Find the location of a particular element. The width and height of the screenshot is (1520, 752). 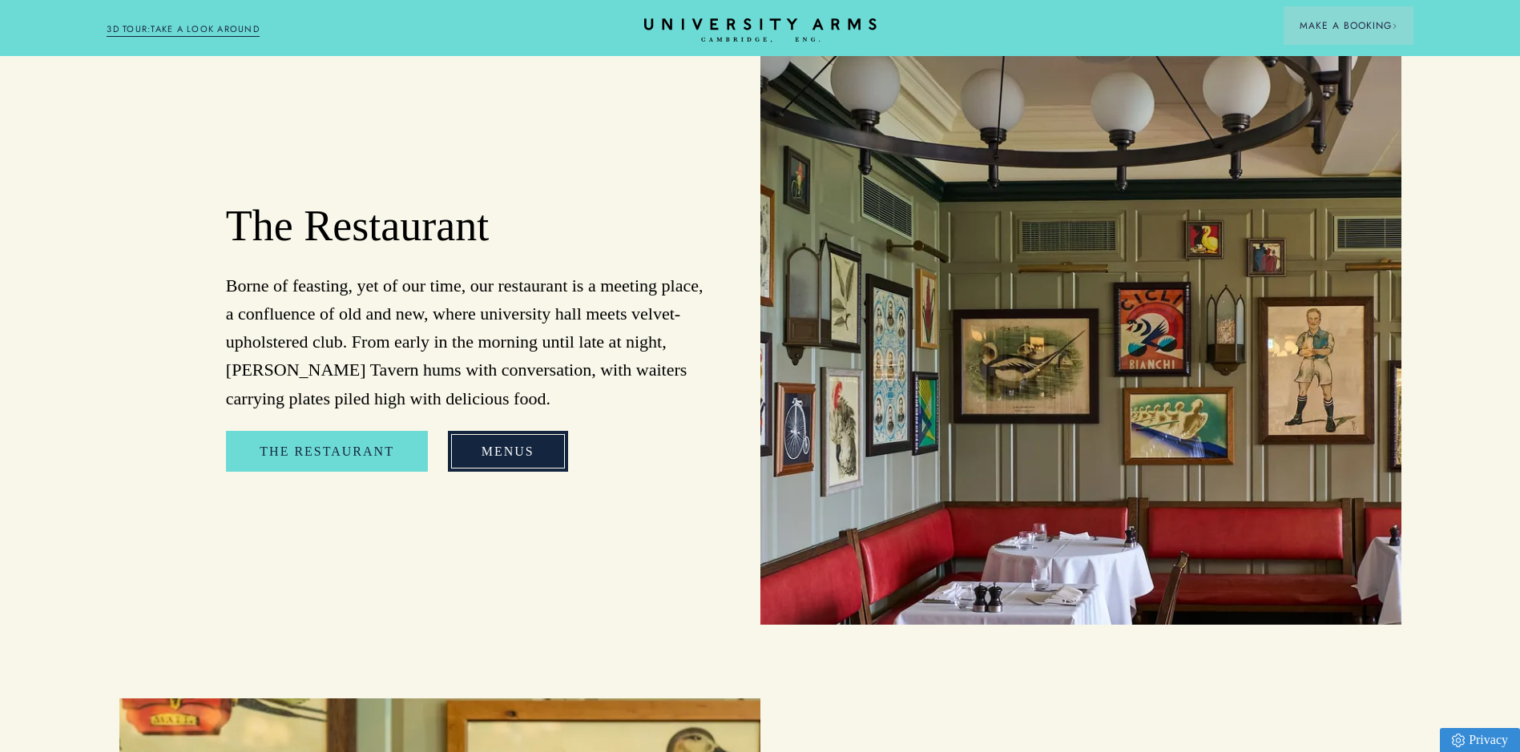

a: Menus is located at coordinates (508, 452).